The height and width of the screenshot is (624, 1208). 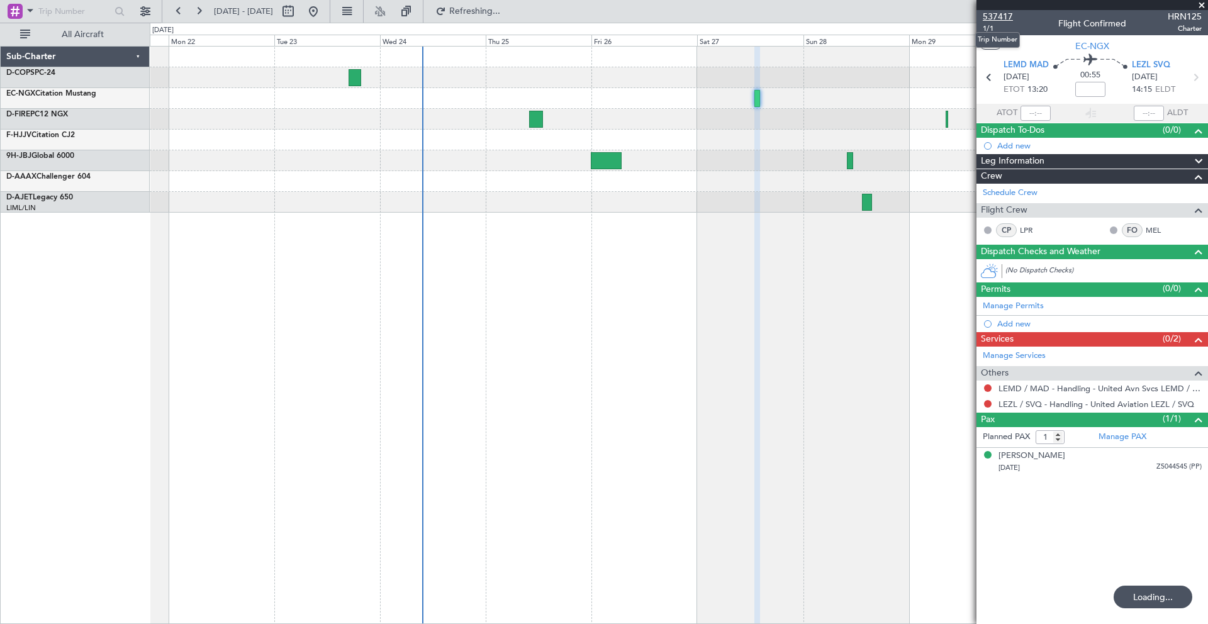 What do you see at coordinates (995, 373) in the screenshot?
I see `span: Others` at bounding box center [995, 373].